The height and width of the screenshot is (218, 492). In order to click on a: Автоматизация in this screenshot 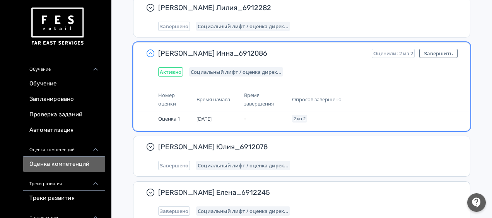, I will do `click(64, 130)`.